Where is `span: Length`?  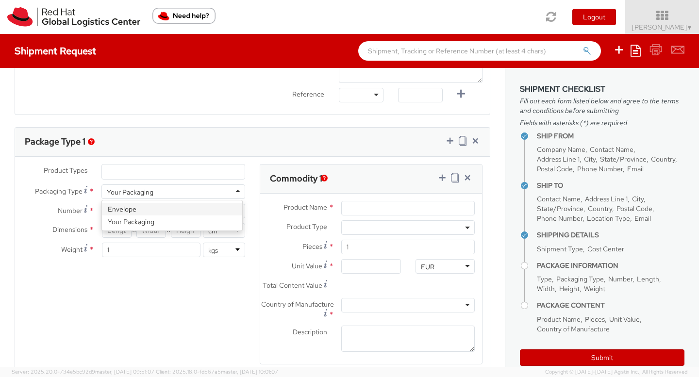 span: Length is located at coordinates (648, 279).